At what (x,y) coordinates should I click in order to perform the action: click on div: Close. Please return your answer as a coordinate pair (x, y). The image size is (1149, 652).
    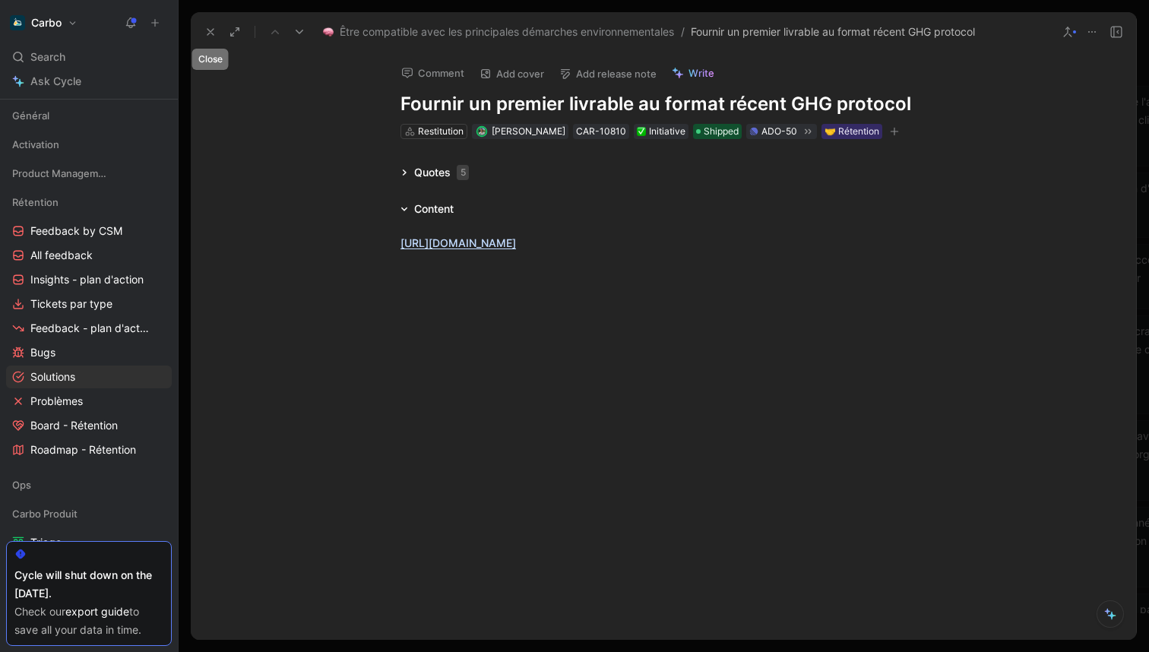
    Looking at the image, I should click on (210, 59).